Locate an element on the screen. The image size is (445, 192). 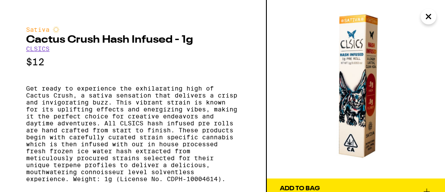
span: Hi. Need any help? is located at coordinates (38, 10).